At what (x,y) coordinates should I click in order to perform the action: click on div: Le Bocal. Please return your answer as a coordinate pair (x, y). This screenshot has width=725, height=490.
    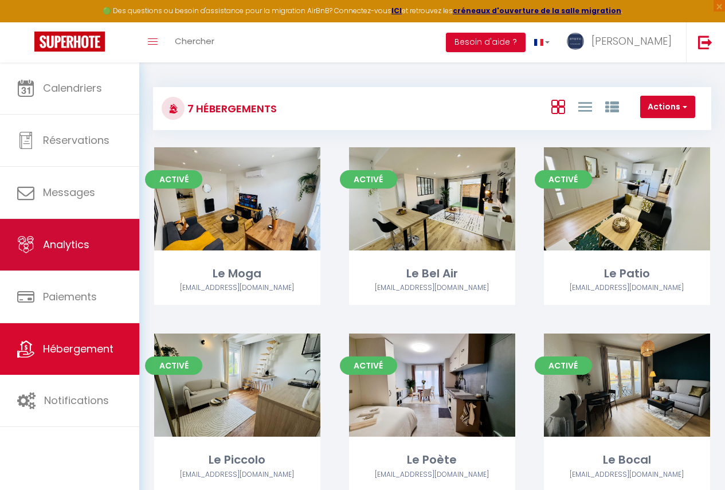
    Looking at the image, I should click on (627, 460).